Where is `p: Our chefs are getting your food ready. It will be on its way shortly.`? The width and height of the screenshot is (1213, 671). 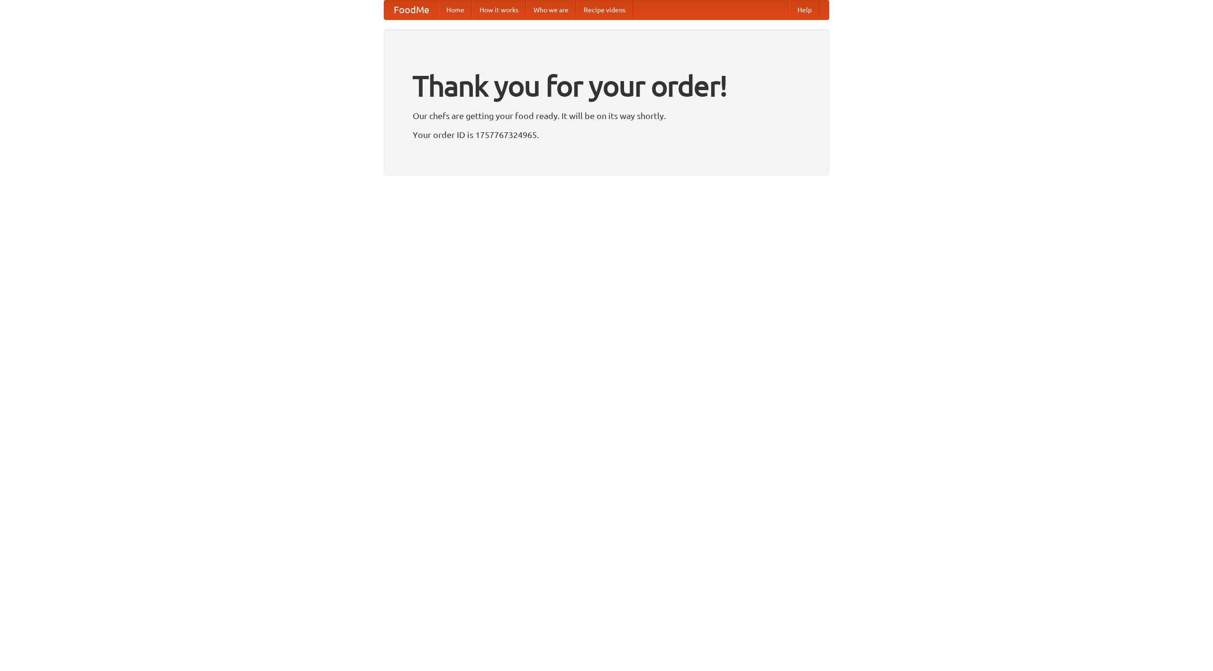 p: Our chefs are getting your food ready. It will be on its way shortly. is located at coordinates (607, 116).